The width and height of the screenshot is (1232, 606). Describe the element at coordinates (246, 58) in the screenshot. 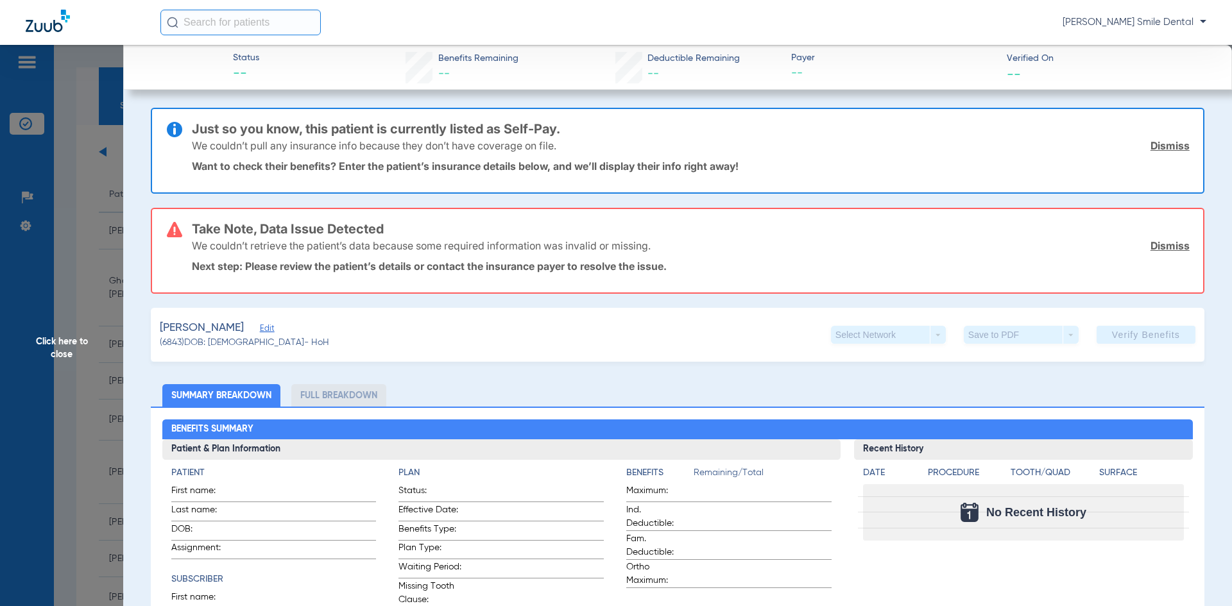

I see `span: Status` at that location.